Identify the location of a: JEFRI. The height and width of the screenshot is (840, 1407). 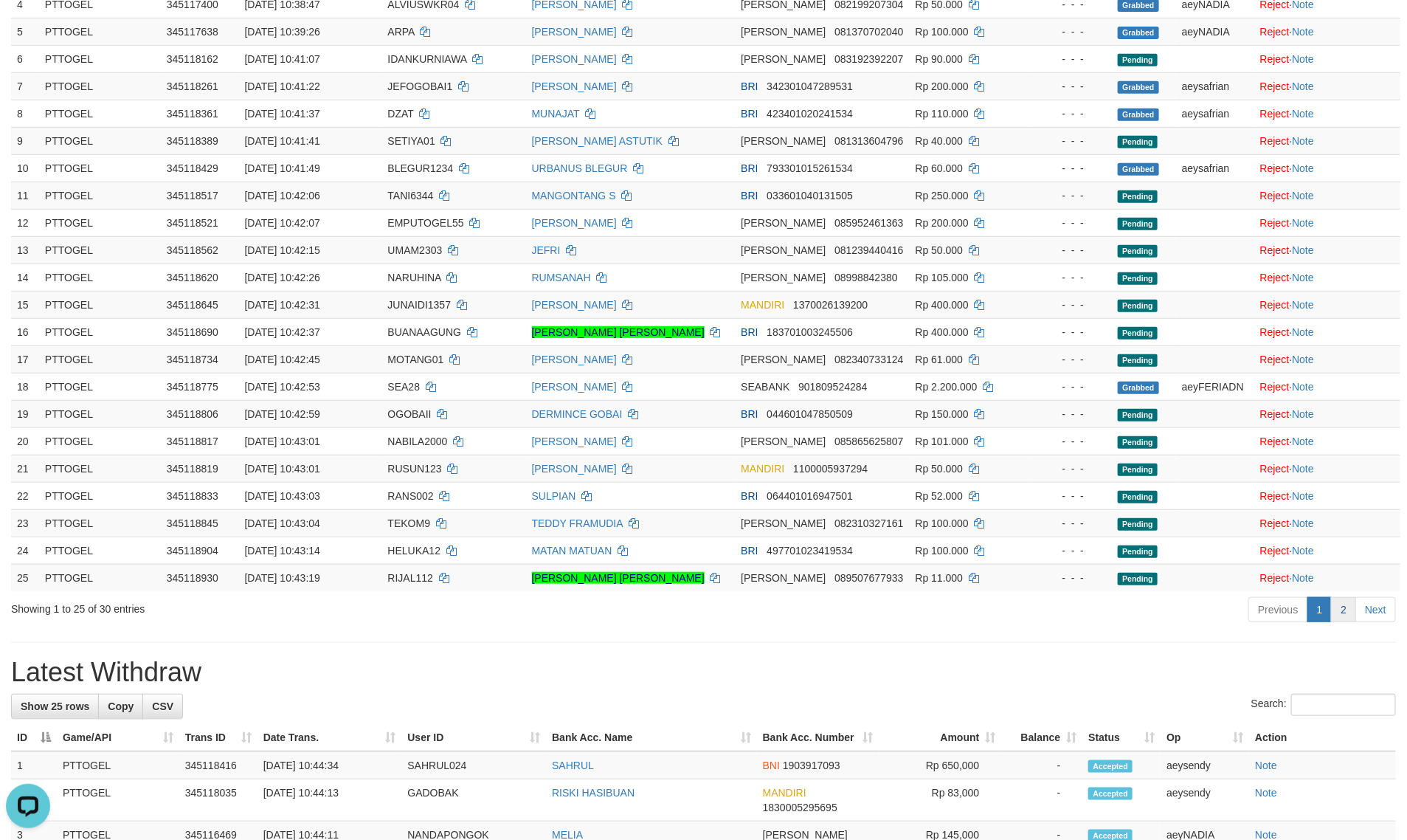
(546, 250).